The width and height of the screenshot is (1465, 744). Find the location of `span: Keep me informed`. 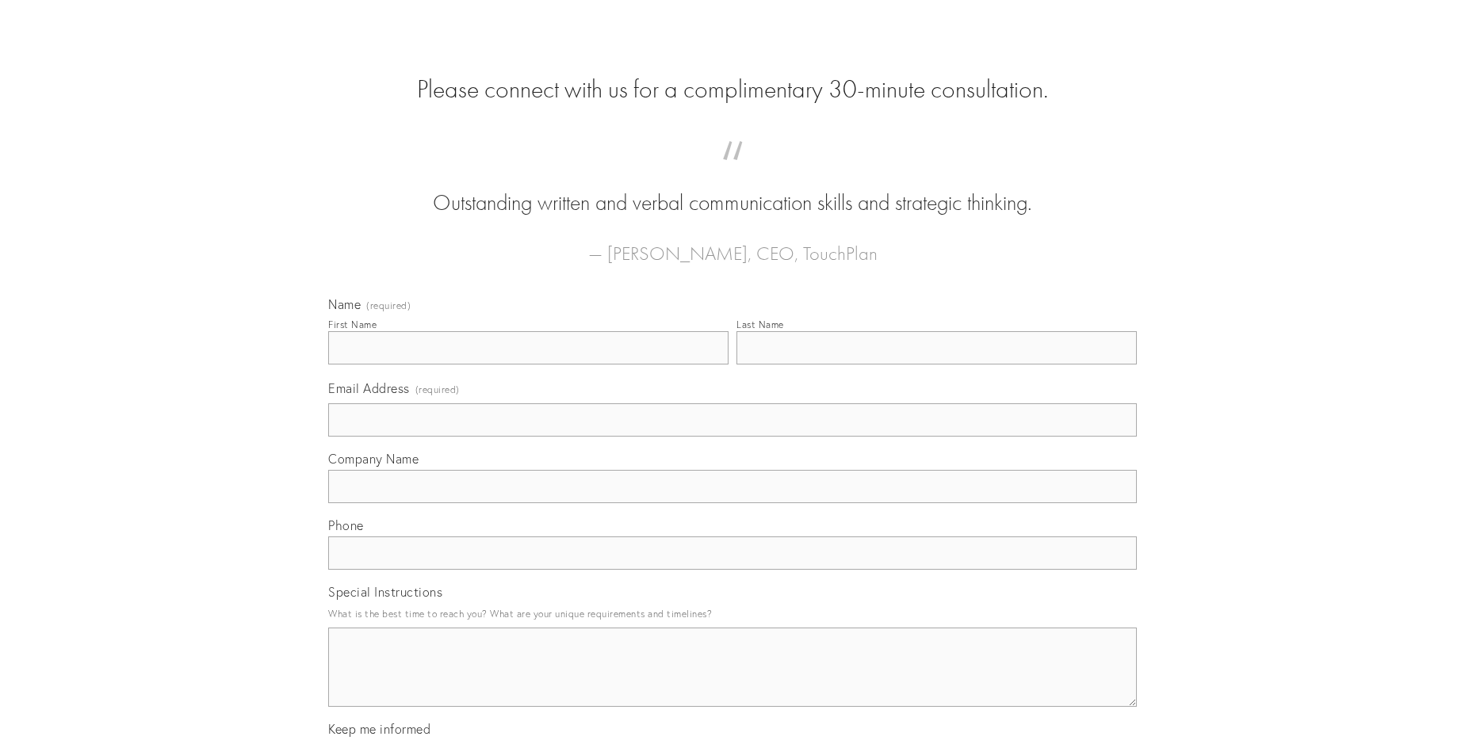

span: Keep me informed is located at coordinates (379, 729).